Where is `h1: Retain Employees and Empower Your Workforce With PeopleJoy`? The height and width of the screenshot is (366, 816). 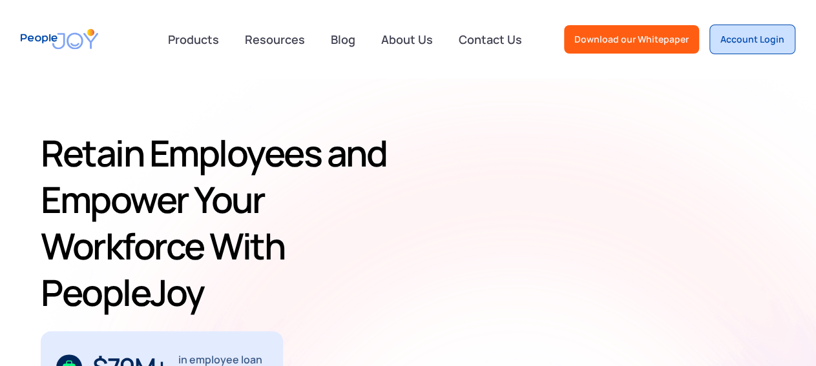
h1: Retain Employees and Empower Your Workforce With PeopleJoy is located at coordinates (229, 223).